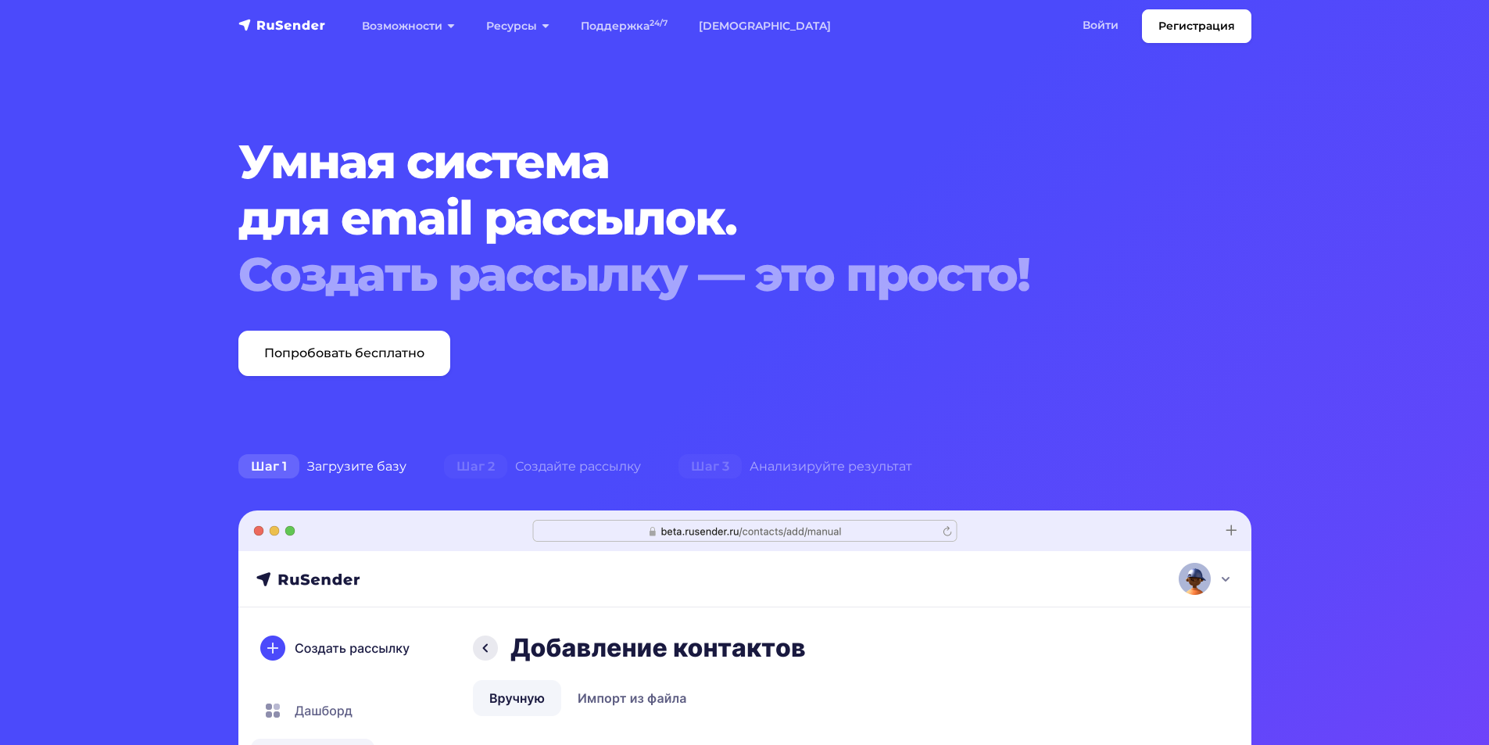 Image resolution: width=1489 pixels, height=745 pixels. What do you see at coordinates (322, 467) in the screenshot?
I see `div: Загрузите базу` at bounding box center [322, 467].